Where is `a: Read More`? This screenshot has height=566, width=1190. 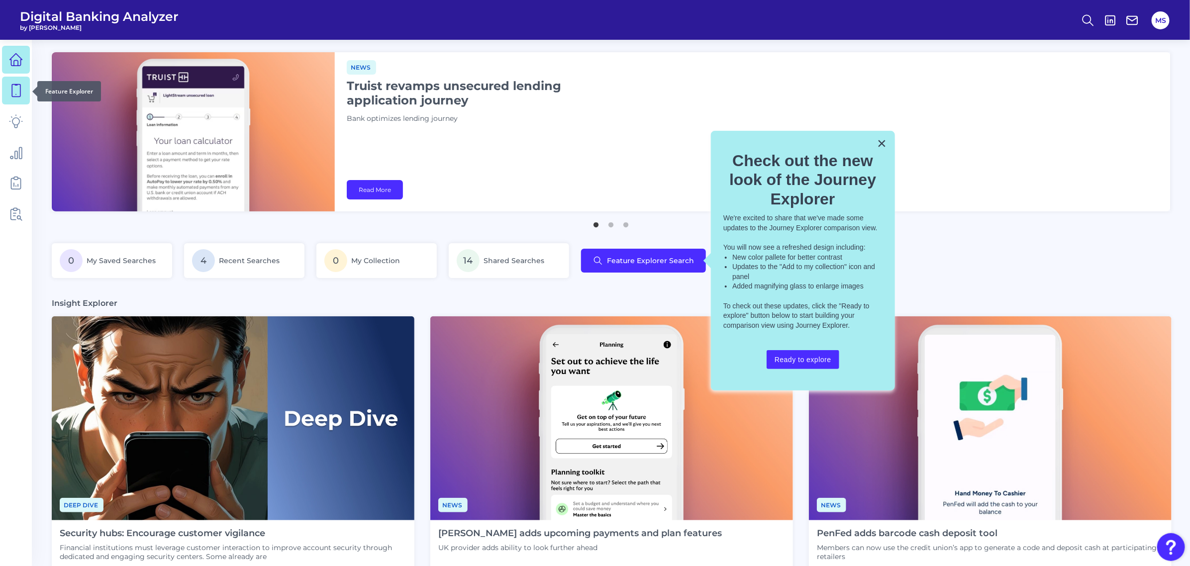 a: Read More is located at coordinates (375, 189).